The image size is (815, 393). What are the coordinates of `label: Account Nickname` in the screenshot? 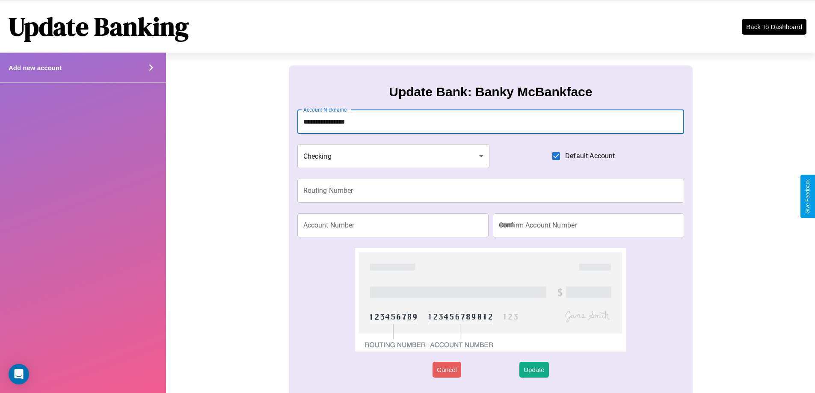 It's located at (325, 110).